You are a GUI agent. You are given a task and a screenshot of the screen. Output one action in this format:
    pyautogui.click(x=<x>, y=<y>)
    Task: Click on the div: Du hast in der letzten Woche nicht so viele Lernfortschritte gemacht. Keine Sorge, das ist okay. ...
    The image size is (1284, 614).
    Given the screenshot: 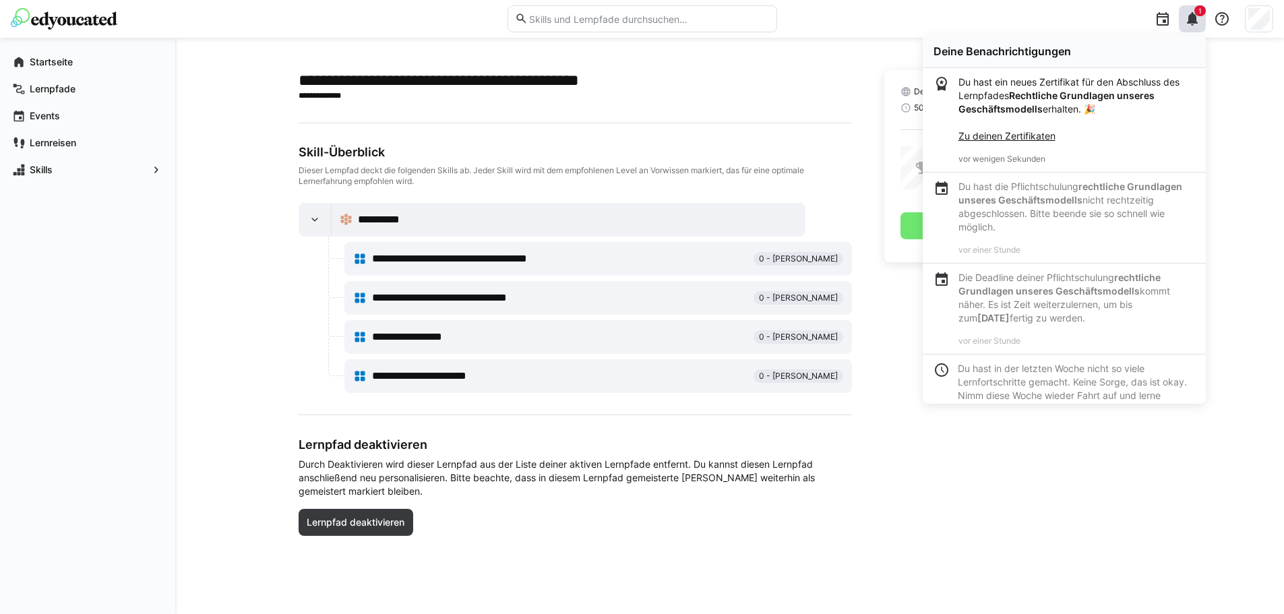 What is the action you would take?
    pyautogui.click(x=1077, y=389)
    